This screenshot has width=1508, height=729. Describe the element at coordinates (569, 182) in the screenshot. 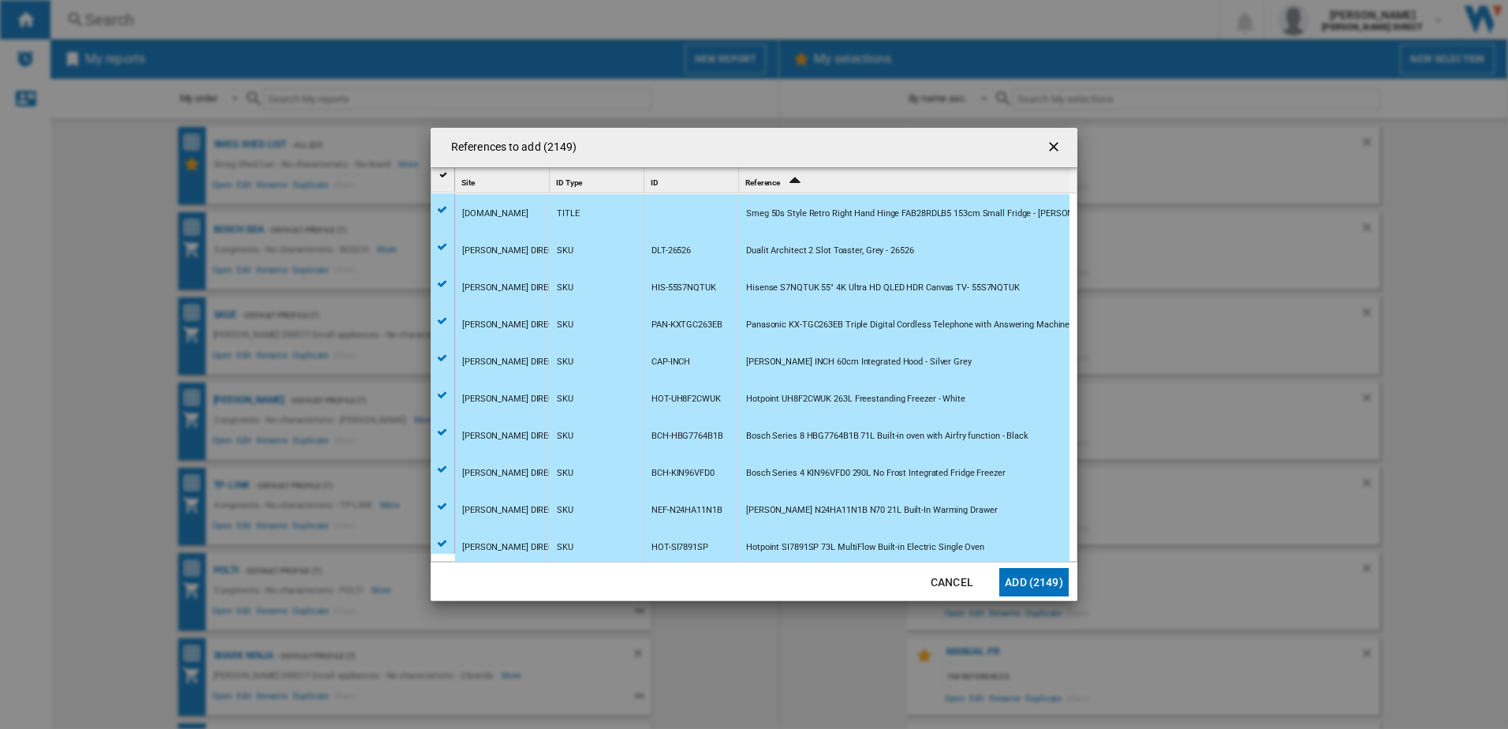

I see `span: ID Type` at that location.